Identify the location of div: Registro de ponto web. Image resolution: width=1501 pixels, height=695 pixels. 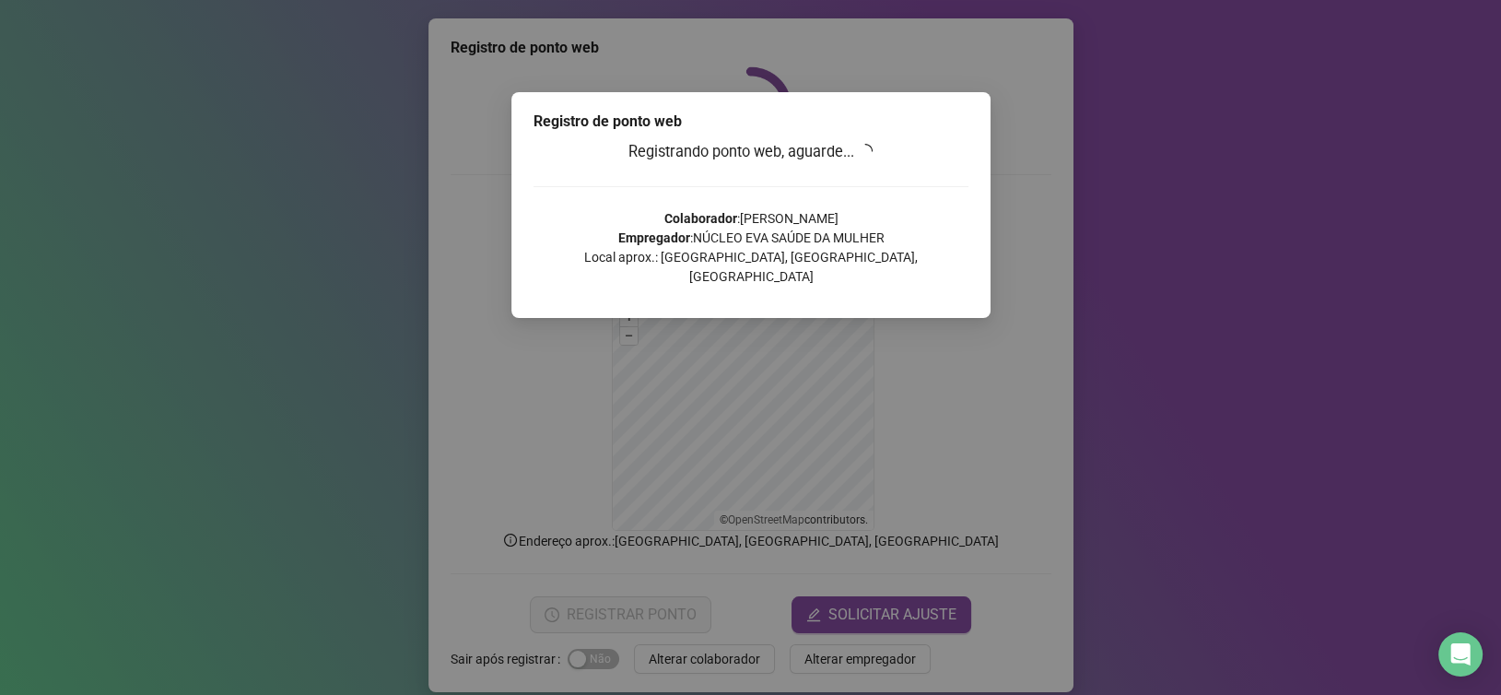
(751, 122).